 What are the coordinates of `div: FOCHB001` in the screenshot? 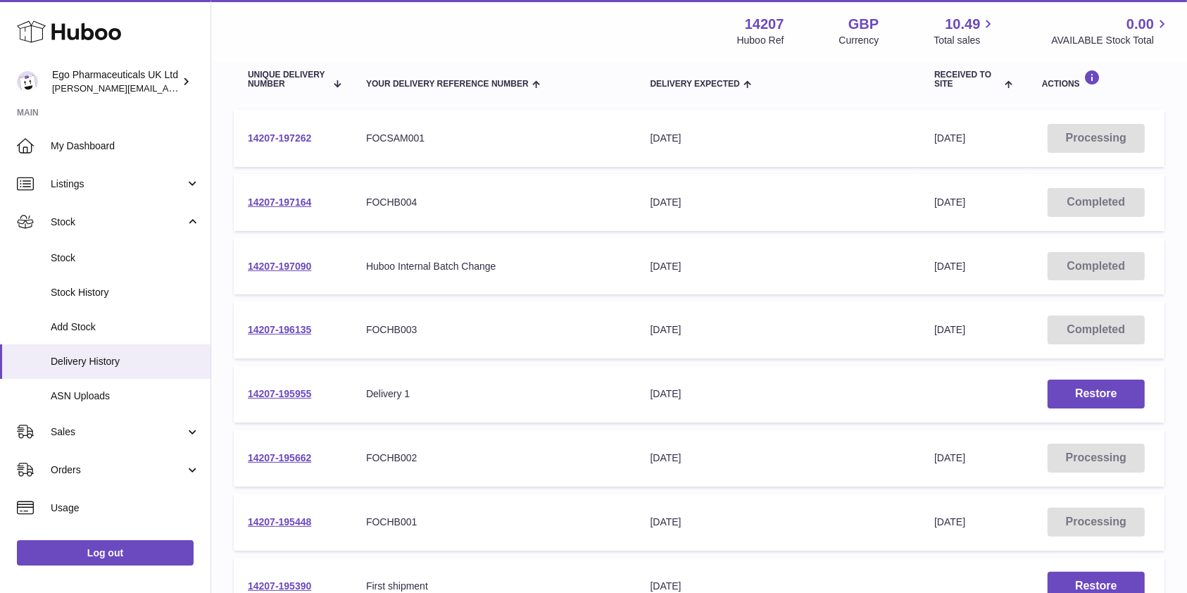 It's located at (494, 522).